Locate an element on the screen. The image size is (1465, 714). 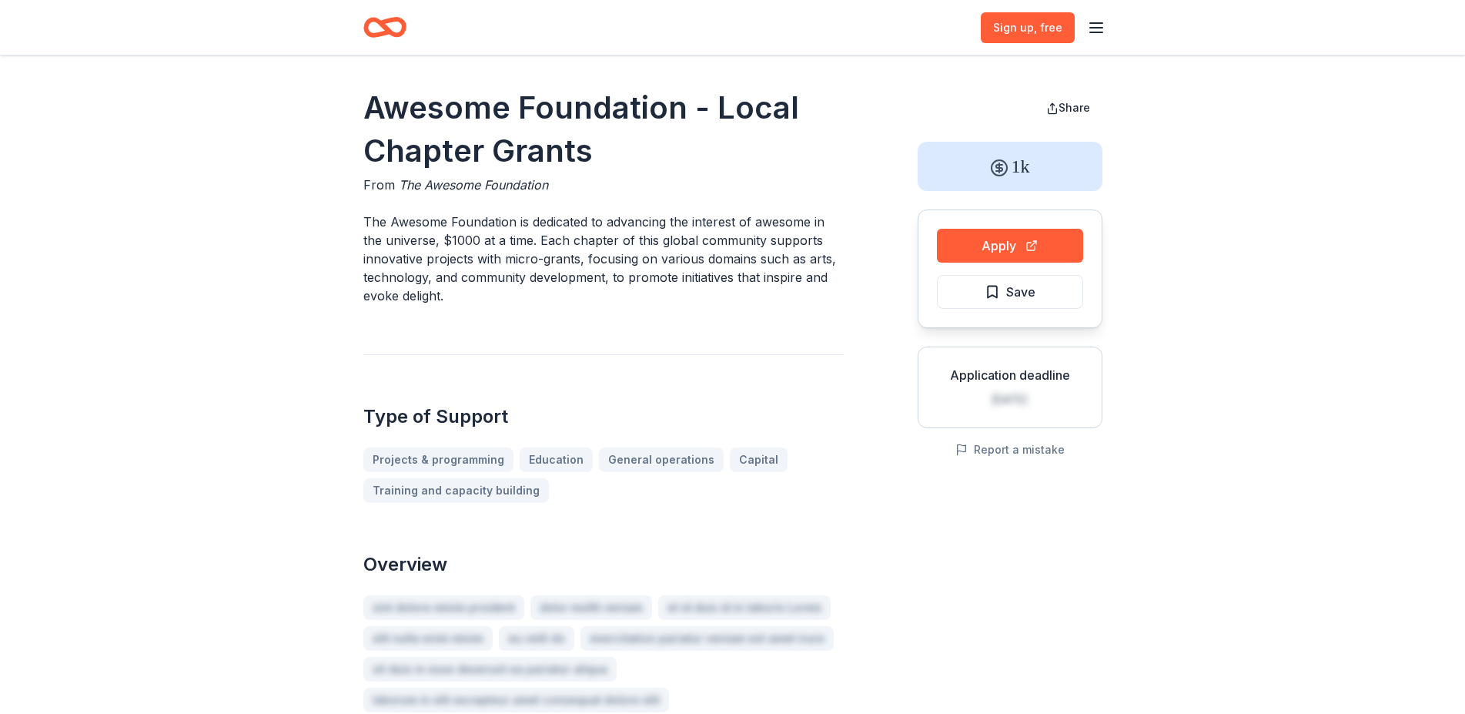
button: Save is located at coordinates (1010, 292).